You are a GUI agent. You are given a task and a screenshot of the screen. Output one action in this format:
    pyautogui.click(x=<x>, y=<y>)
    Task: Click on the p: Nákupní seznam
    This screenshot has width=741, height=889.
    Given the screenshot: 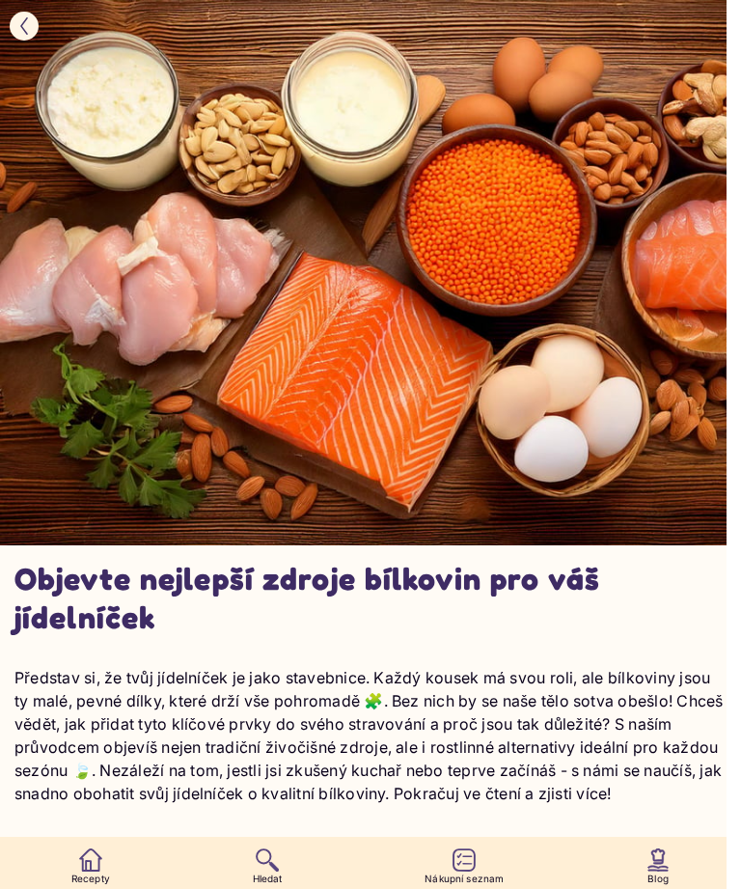 What is the action you would take?
    pyautogui.click(x=464, y=878)
    